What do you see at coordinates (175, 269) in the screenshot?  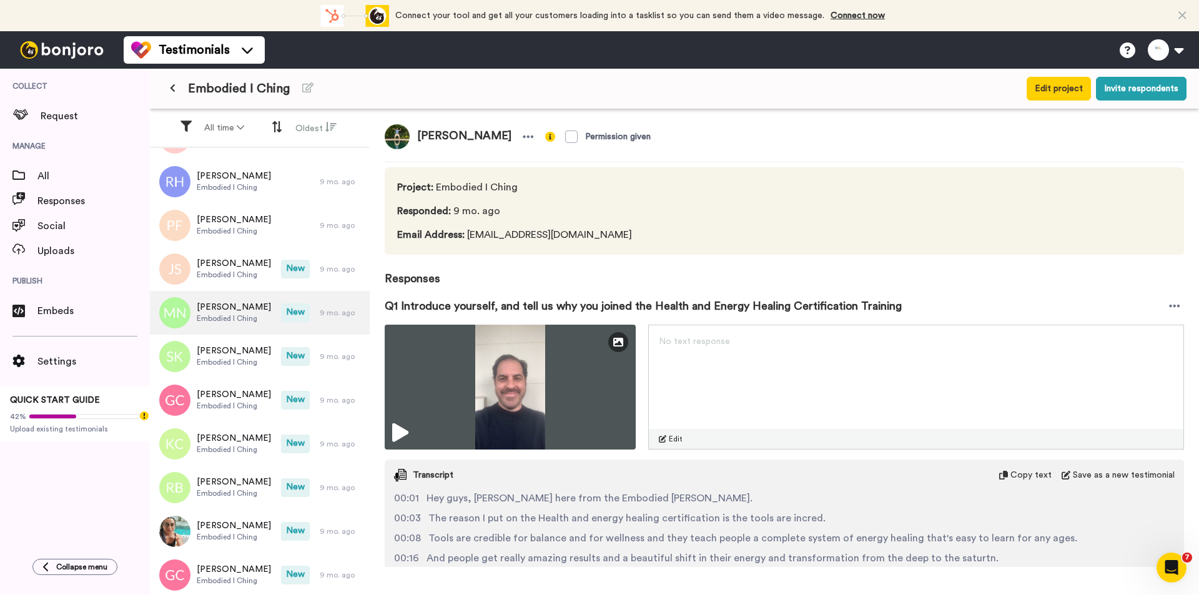 I see `img: js.png` at bounding box center [175, 269].